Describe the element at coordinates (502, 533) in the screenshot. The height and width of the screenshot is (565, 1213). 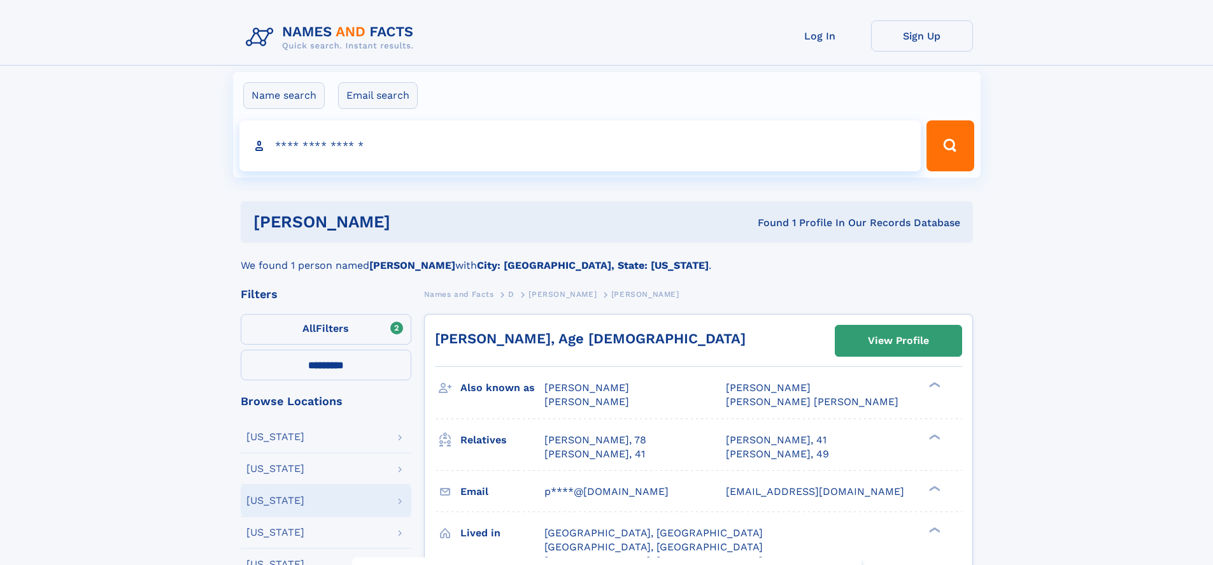
I see `h3: Lived in` at that location.